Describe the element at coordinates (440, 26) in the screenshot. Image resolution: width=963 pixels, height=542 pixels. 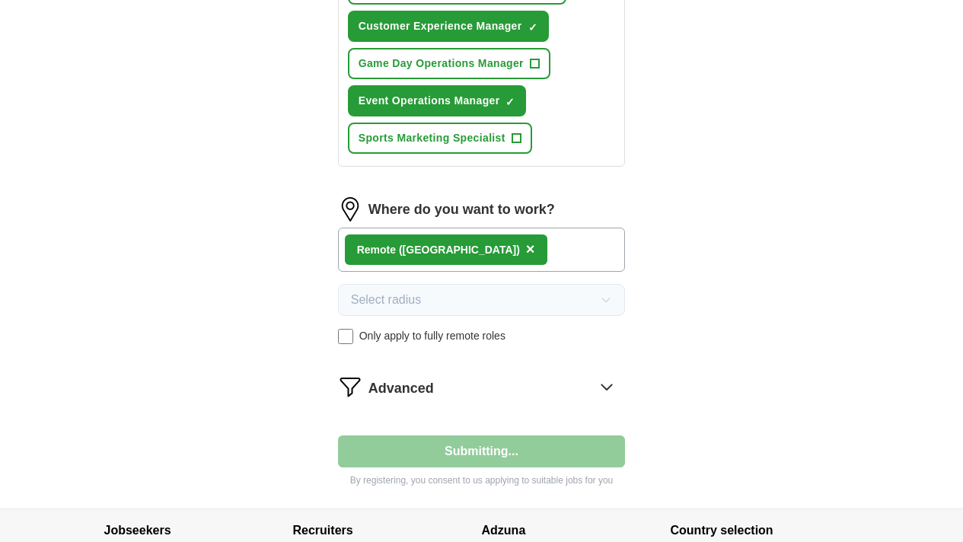
I see `span: Customer Experience Manager` at that location.